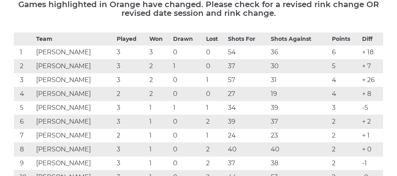  What do you see at coordinates (371, 52) in the screenshot?
I see `td: + 18` at bounding box center [371, 52].